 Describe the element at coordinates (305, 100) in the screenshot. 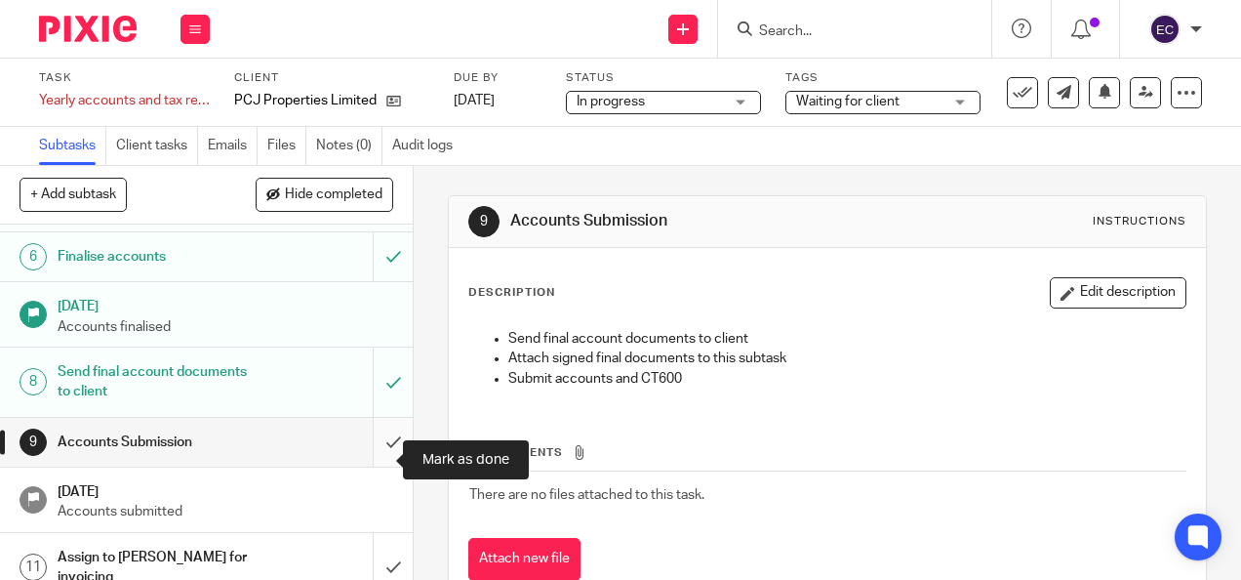

I see `p: PCJ Properties Limited` at that location.